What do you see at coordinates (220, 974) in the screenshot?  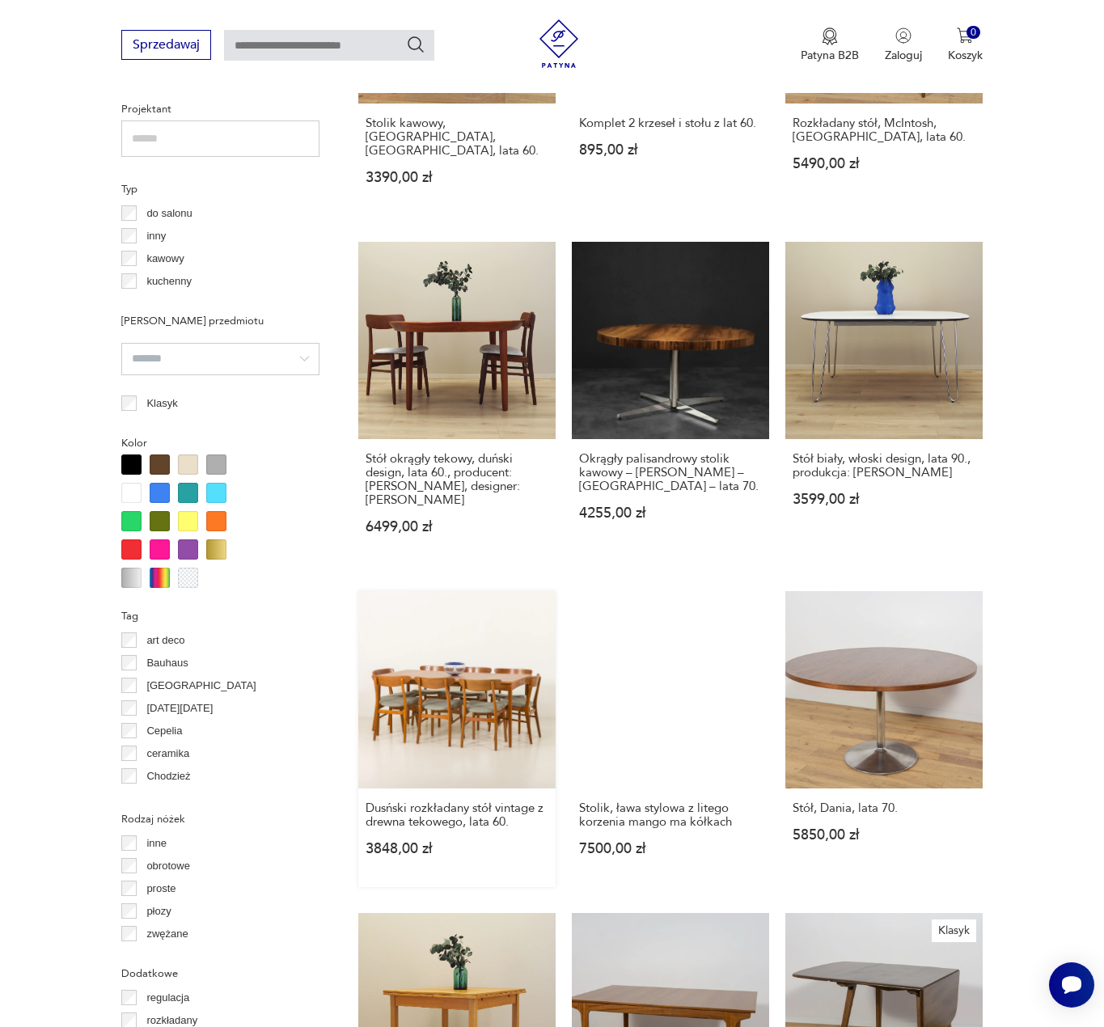 I see `p: Dodatkowe` at bounding box center [220, 974].